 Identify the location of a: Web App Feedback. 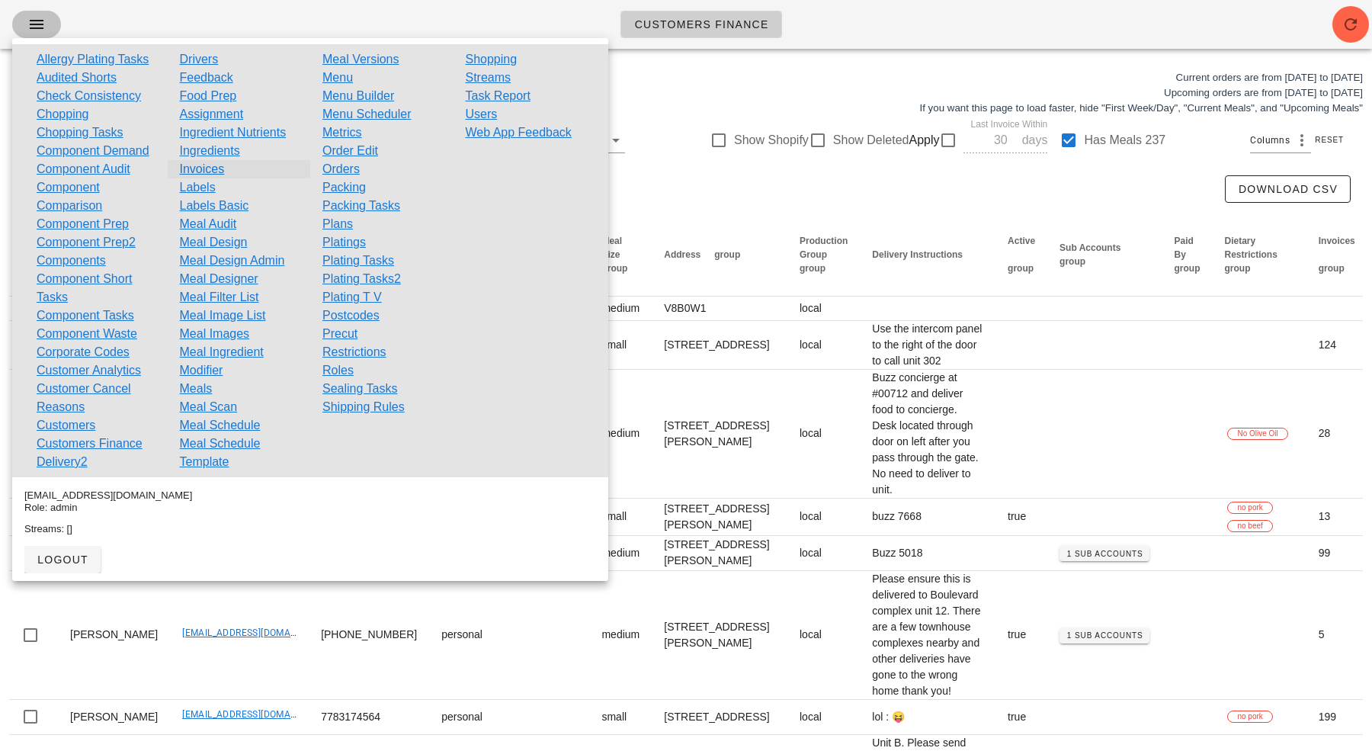
(518, 133).